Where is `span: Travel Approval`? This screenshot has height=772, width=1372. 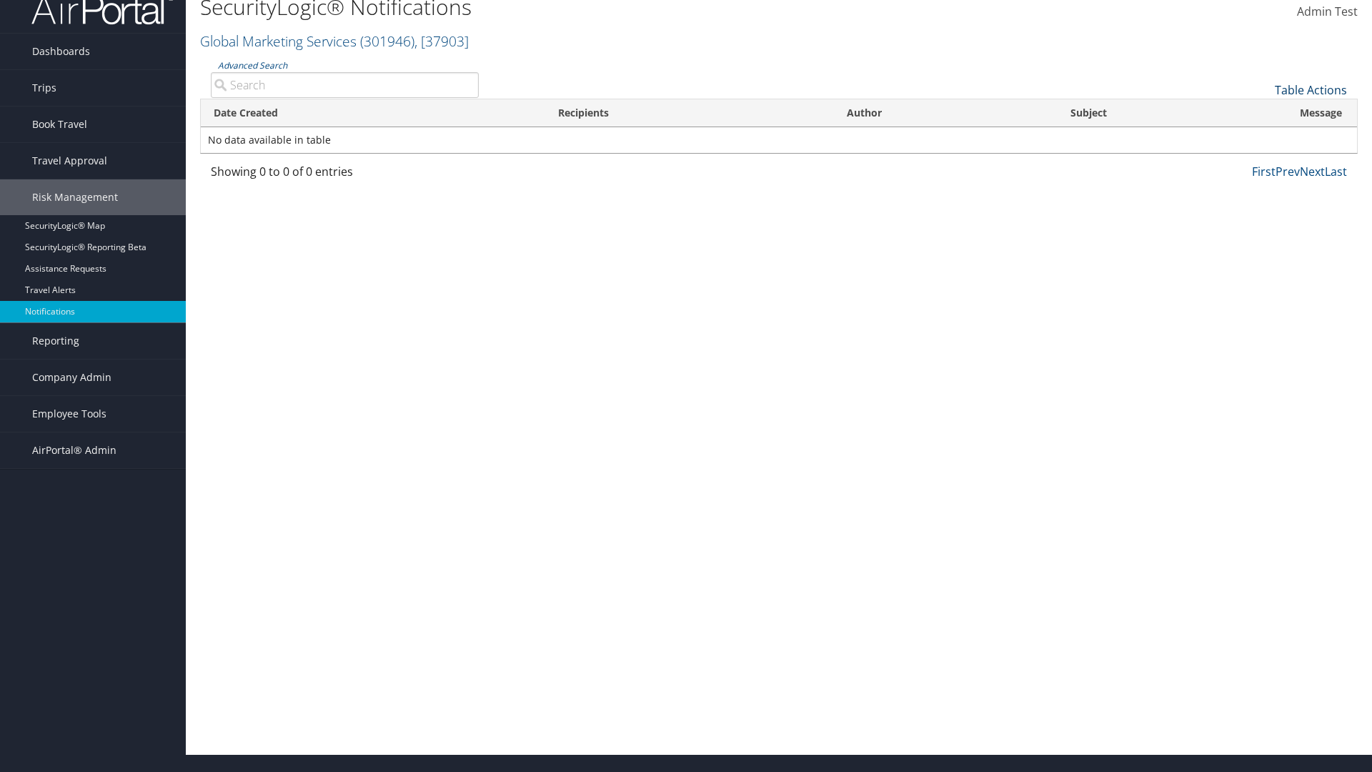 span: Travel Approval is located at coordinates (69, 161).